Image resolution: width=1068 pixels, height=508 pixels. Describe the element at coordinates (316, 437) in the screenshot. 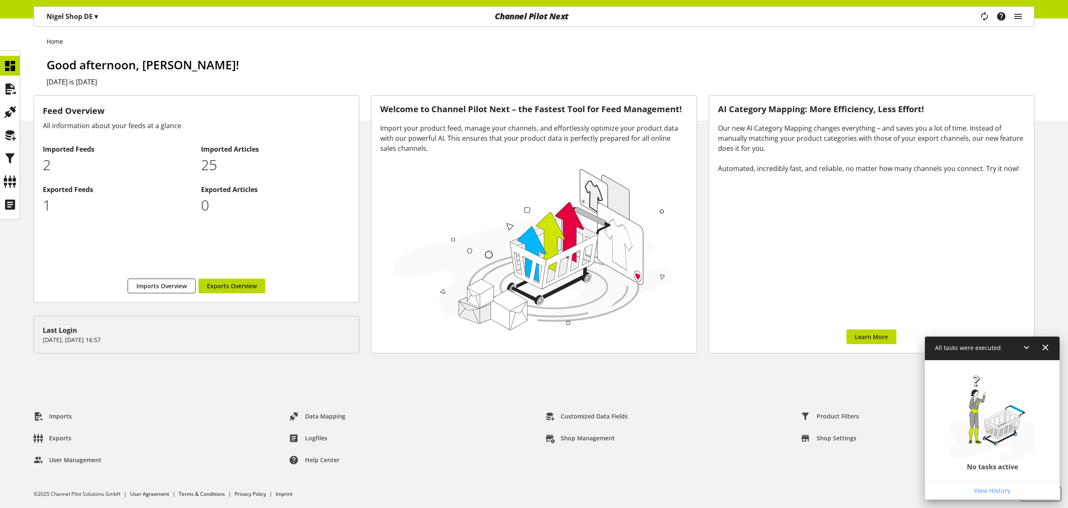

I see `span: Logfiles` at that location.